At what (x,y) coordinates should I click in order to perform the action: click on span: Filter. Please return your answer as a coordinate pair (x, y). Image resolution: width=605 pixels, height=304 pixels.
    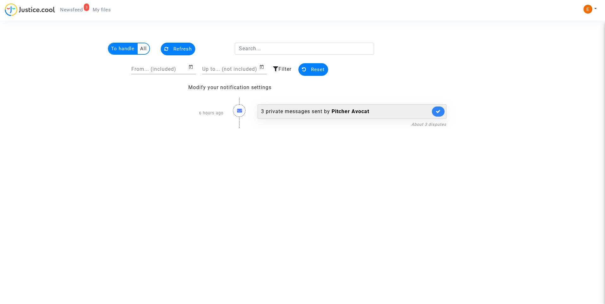
    Looking at the image, I should click on (285, 69).